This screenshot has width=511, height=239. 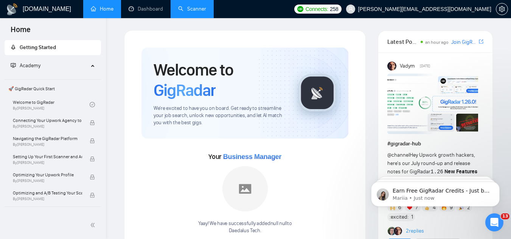 I want to click on a: 2replies, so click(x=415, y=231).